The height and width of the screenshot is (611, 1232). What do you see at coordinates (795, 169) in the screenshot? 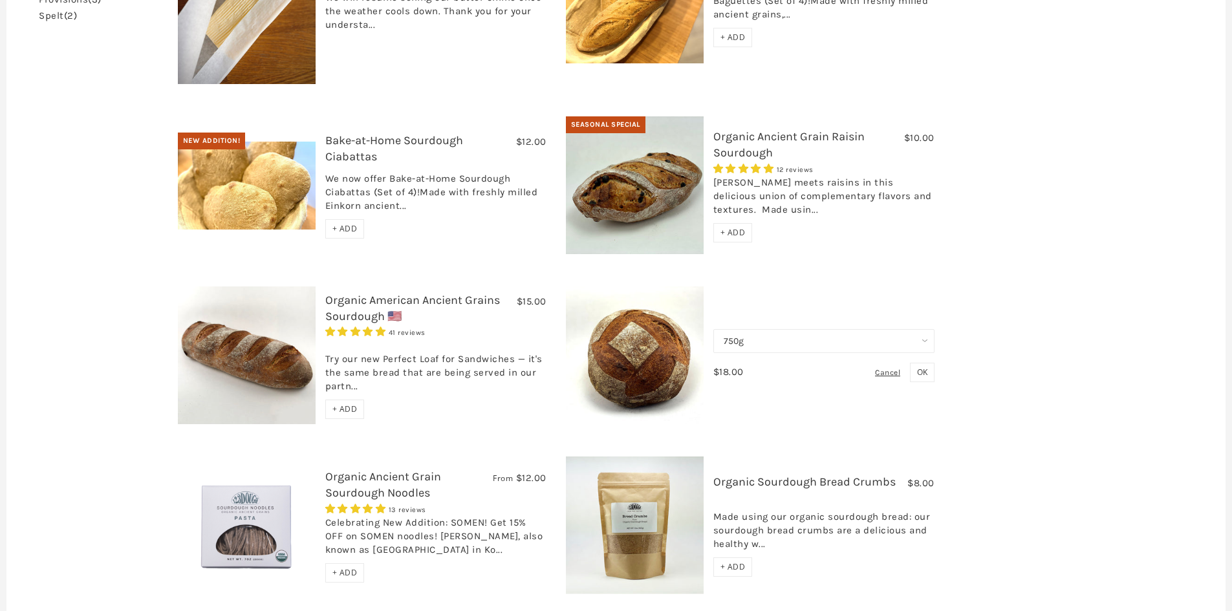
I see `span: 12 reviews` at bounding box center [795, 169].